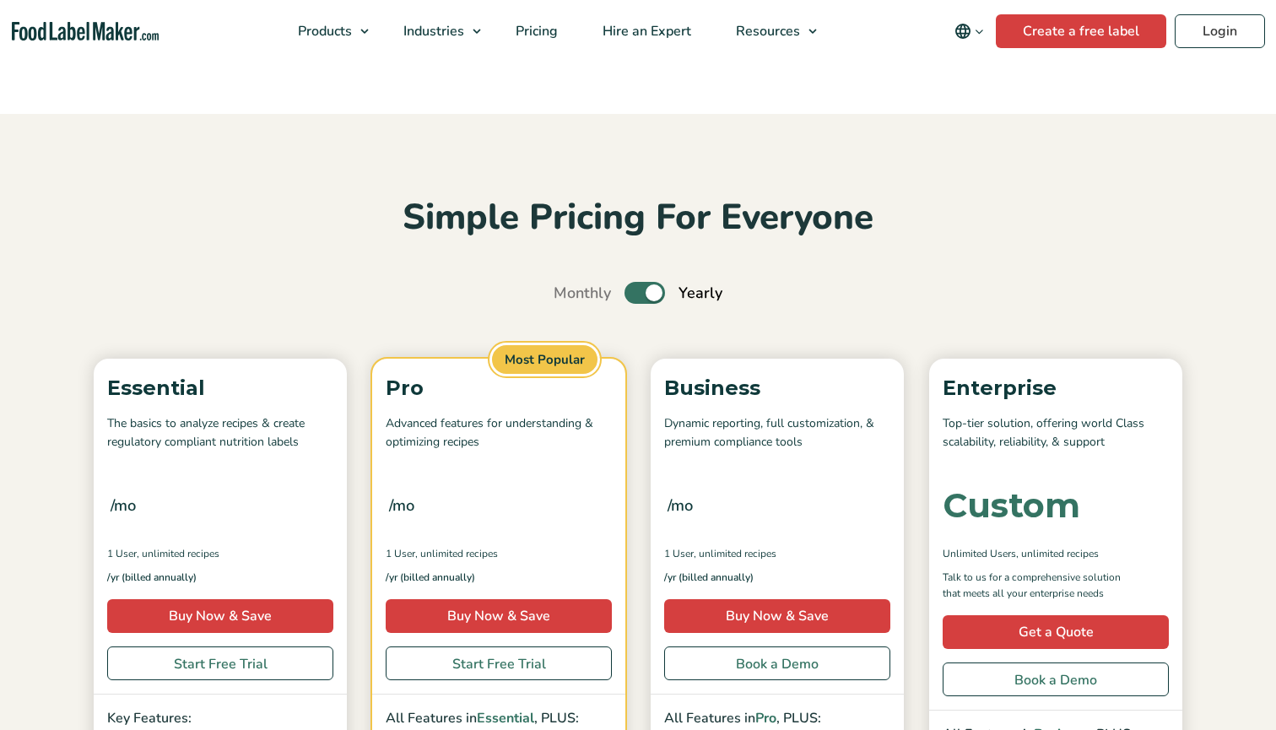 This screenshot has height=730, width=1276. I want to click on span: Unlimited Users, so click(979, 554).